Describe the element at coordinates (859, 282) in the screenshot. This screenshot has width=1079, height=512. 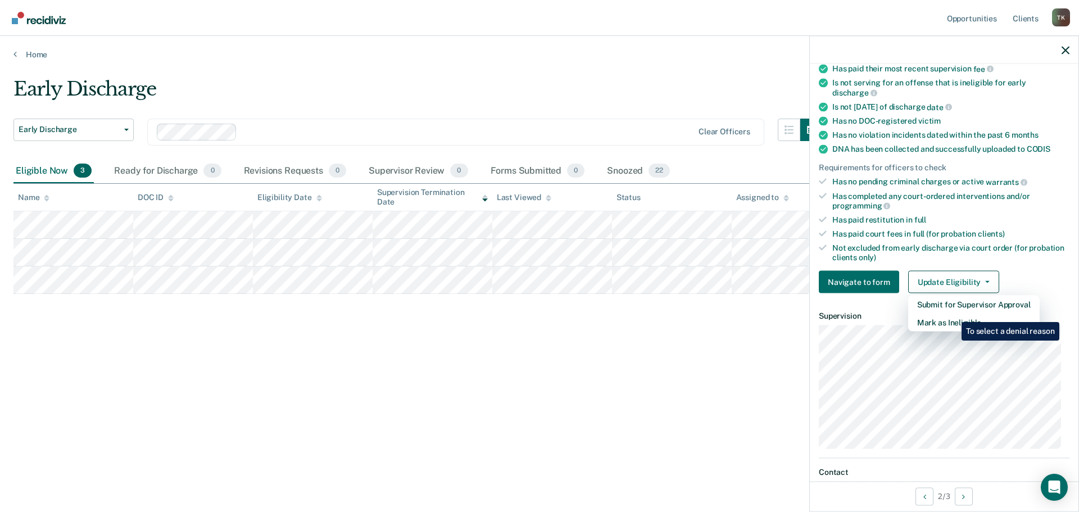
I see `button: Navigate to form` at that location.